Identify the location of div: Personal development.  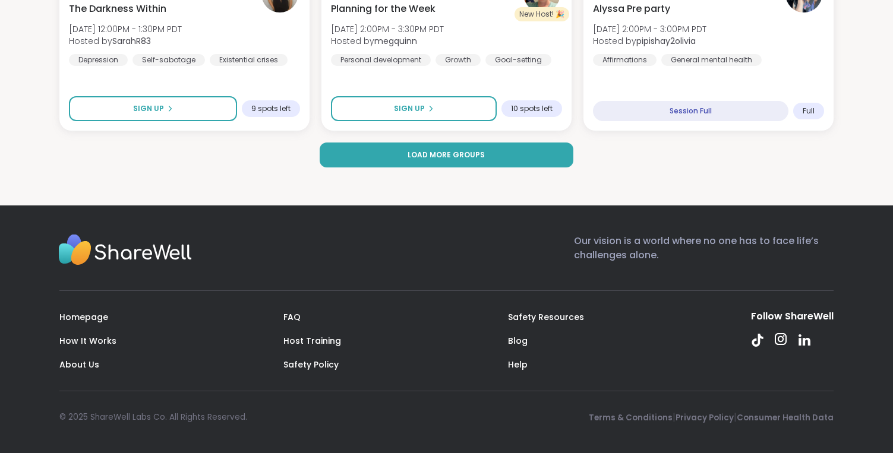
(381, 60).